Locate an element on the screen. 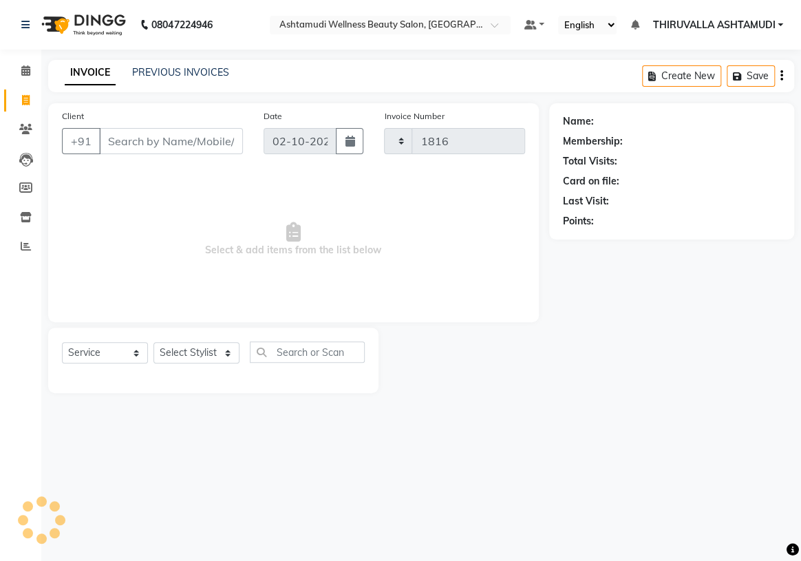 This screenshot has height=561, width=801. span: THIRUVALLA ASHTAMUDI is located at coordinates (714, 25).